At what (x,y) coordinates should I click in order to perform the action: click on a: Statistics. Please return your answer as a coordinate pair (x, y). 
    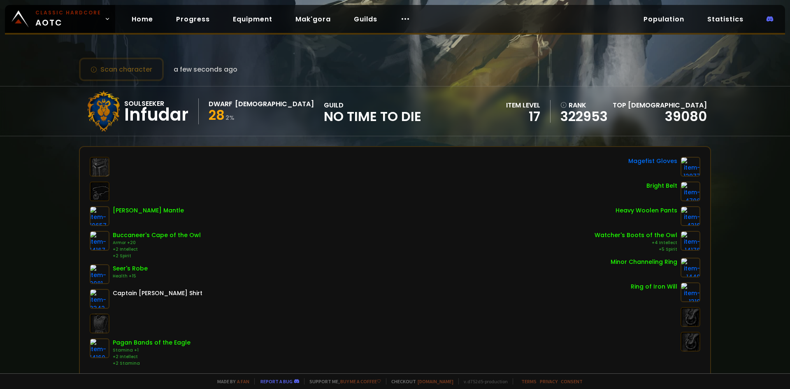
    Looking at the image, I should click on (725, 19).